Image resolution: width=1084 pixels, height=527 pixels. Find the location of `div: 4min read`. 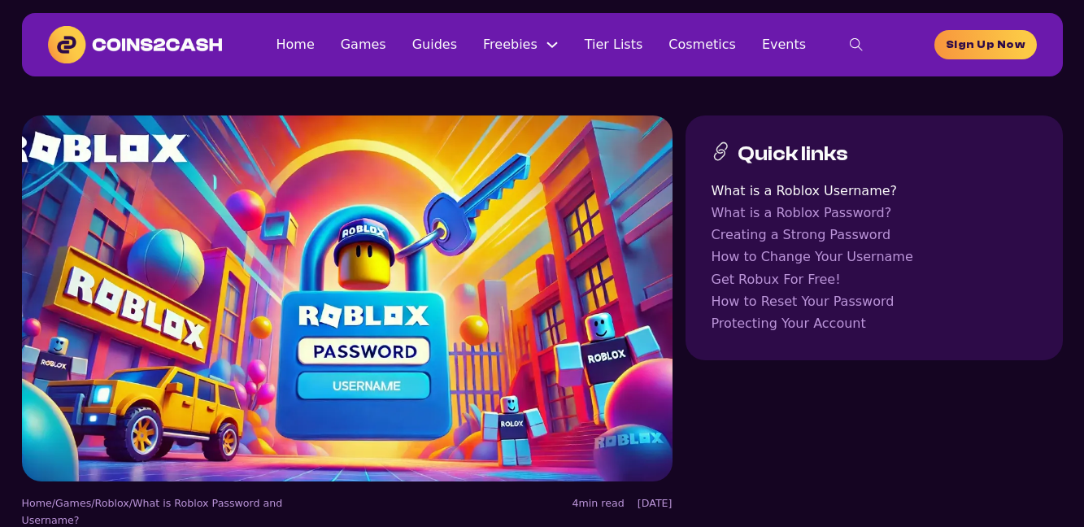

div: 4min read is located at coordinates (599, 503).